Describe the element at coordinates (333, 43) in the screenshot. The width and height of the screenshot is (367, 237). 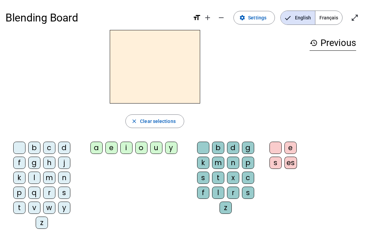
I see `h3: Previous` at that location.